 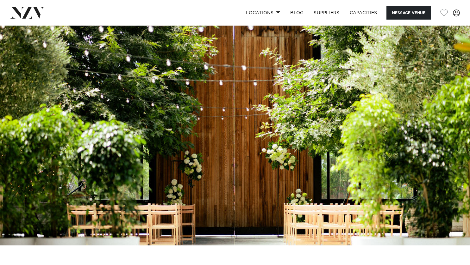 I want to click on a: SUPPLIERS, so click(x=326, y=13).